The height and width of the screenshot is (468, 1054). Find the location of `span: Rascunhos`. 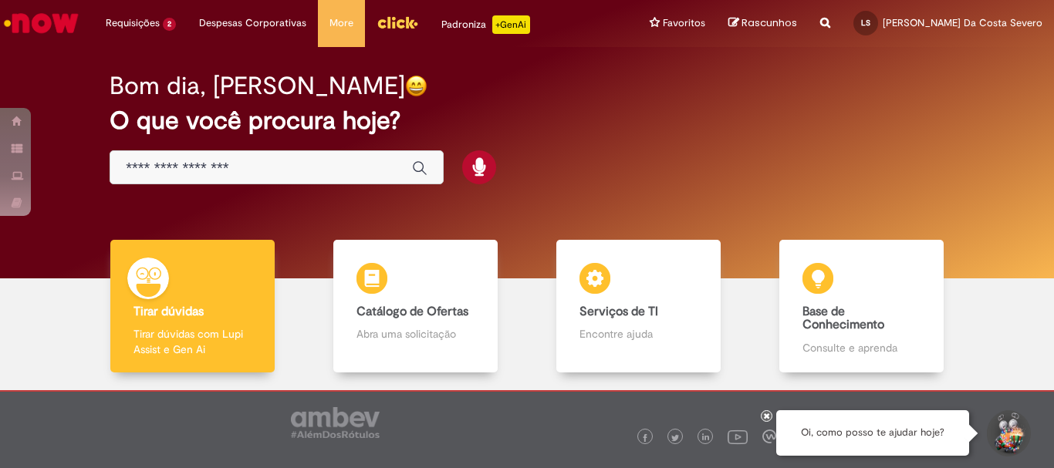

span: Rascunhos is located at coordinates (769, 22).